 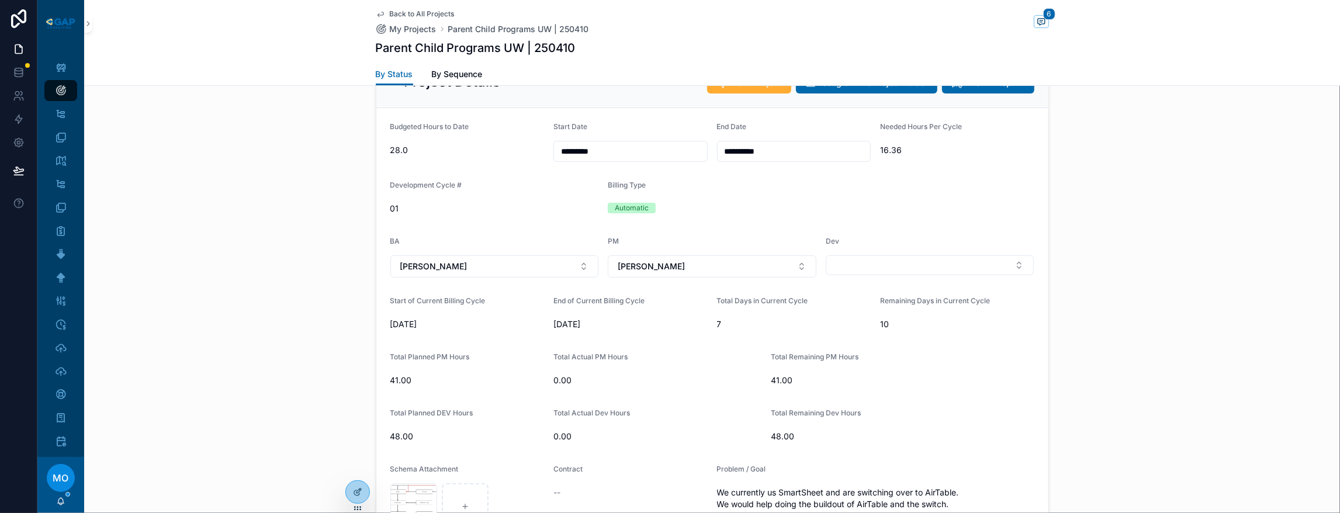 What do you see at coordinates (394, 74) in the screenshot?
I see `span: By Status` at bounding box center [394, 74].